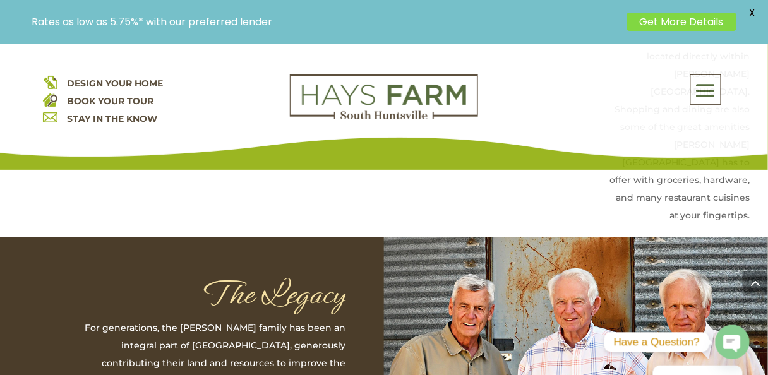 The image size is (768, 375). What do you see at coordinates (211, 297) in the screenshot?
I see `h1: The Legacy` at bounding box center [211, 297].